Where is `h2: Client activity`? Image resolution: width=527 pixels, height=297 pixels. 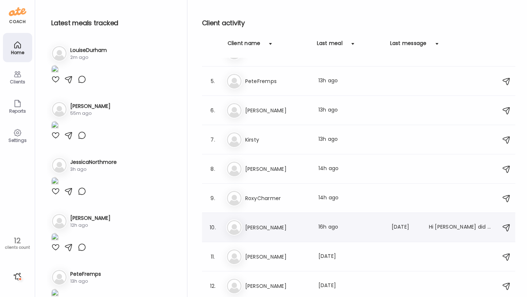
h2: Client activity is located at coordinates (358, 23).